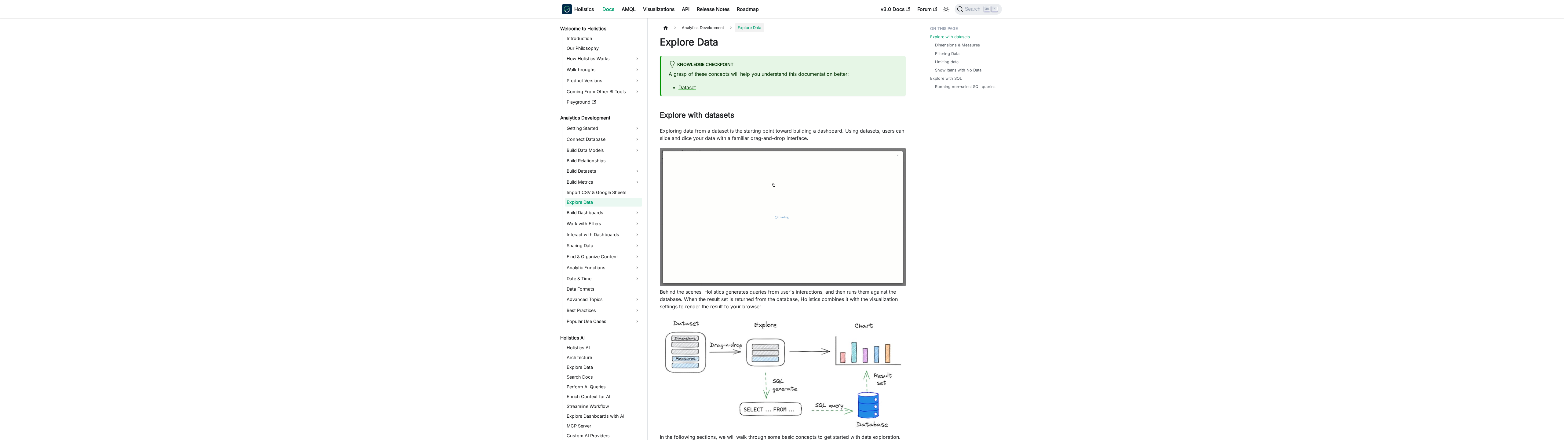  I want to click on a: Coming From Other BI Tools, so click(603, 92).